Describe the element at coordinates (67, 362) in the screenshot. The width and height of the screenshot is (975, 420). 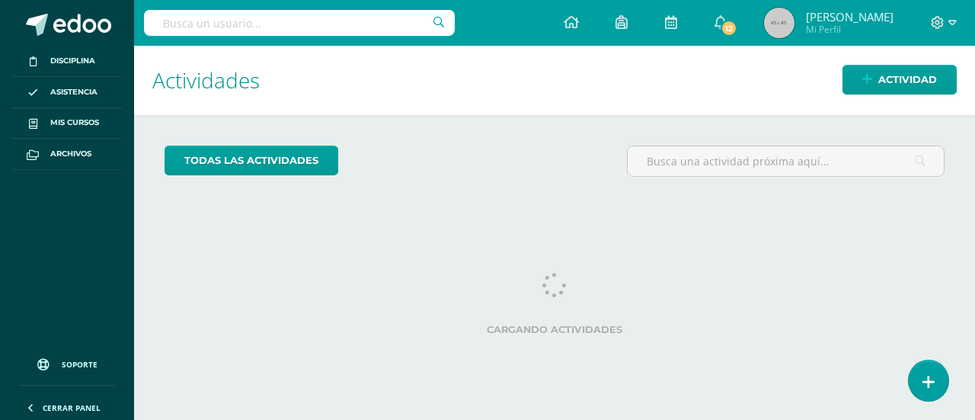
I see `a: Soporte` at that location.